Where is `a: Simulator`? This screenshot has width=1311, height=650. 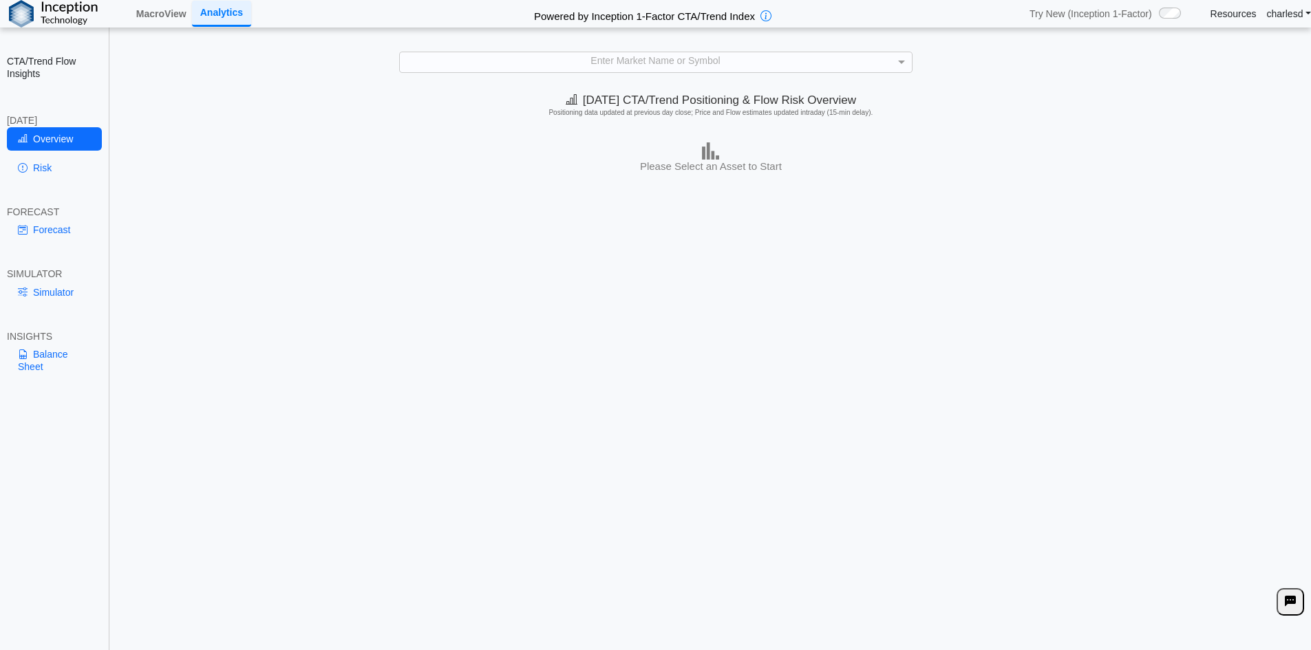 a: Simulator is located at coordinates (54, 292).